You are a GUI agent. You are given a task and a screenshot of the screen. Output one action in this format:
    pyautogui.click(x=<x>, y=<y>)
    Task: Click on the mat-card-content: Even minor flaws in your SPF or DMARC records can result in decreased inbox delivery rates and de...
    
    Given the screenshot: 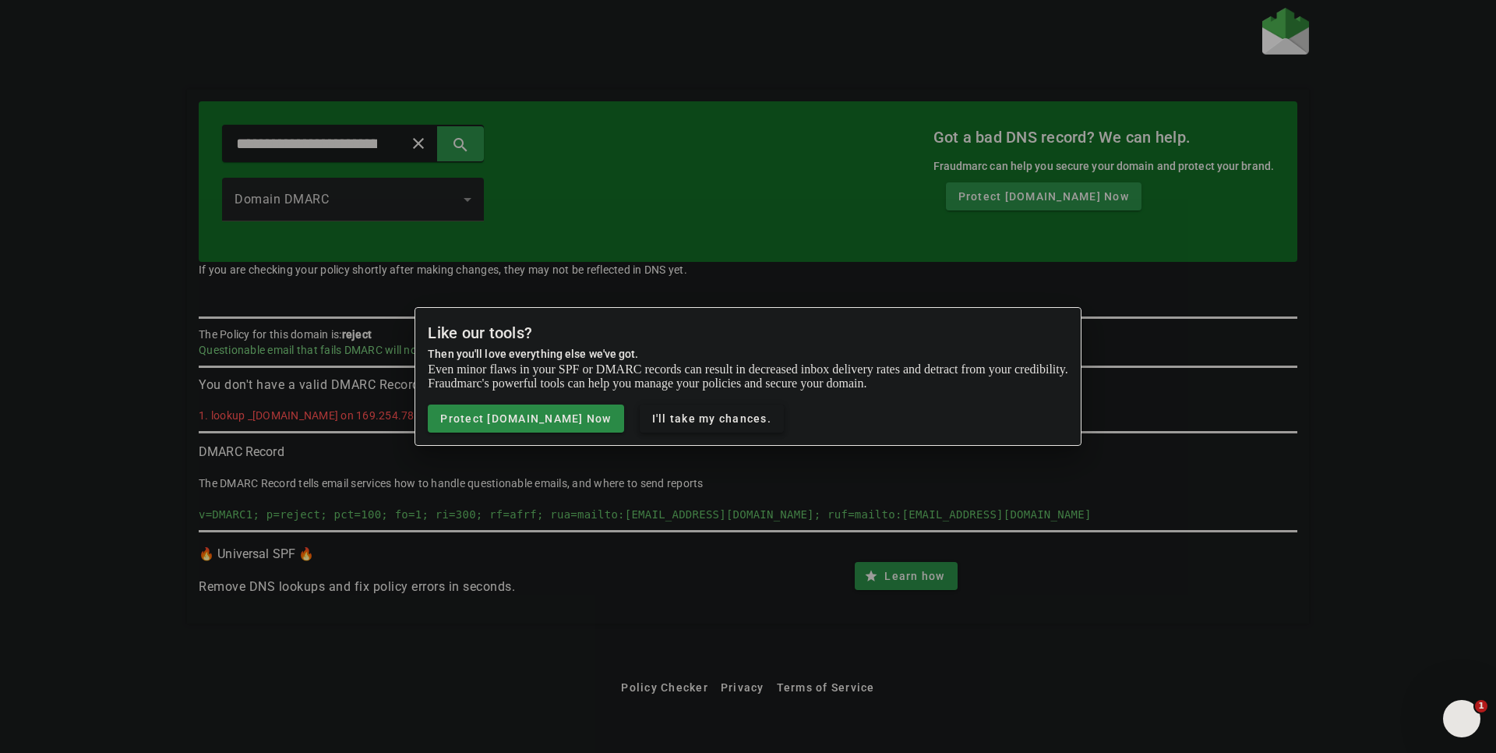 What is the action you would take?
    pyautogui.click(x=747, y=404)
    